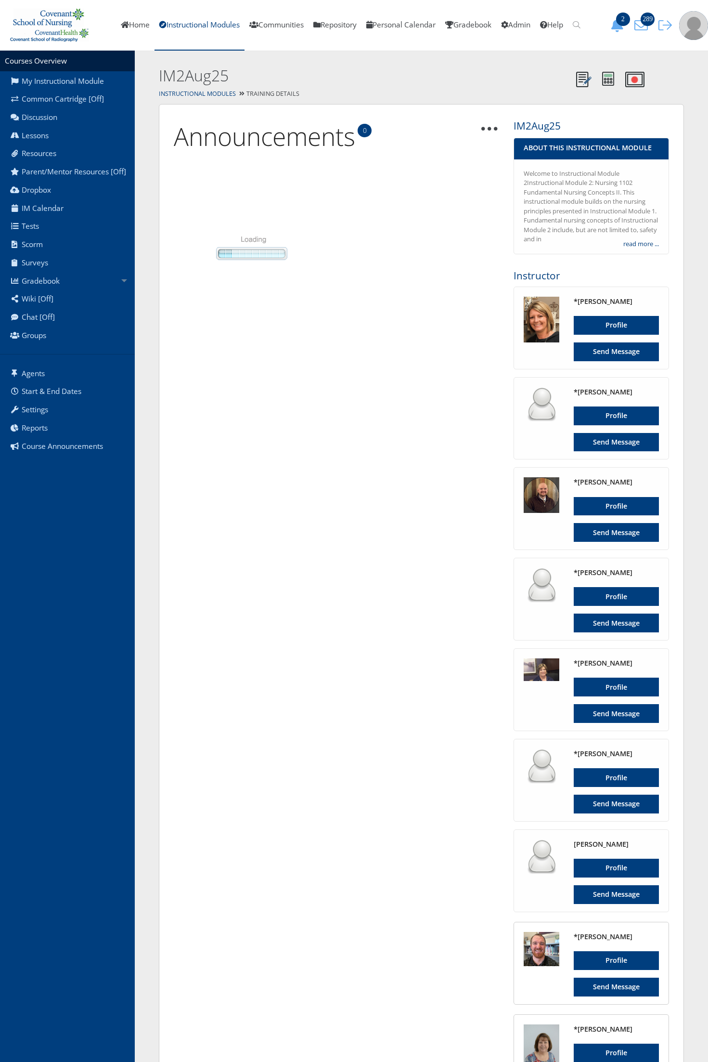 This screenshot has height=1062, width=708. What do you see at coordinates (641, 244) in the screenshot?
I see `a: read more ...` at bounding box center [641, 244].